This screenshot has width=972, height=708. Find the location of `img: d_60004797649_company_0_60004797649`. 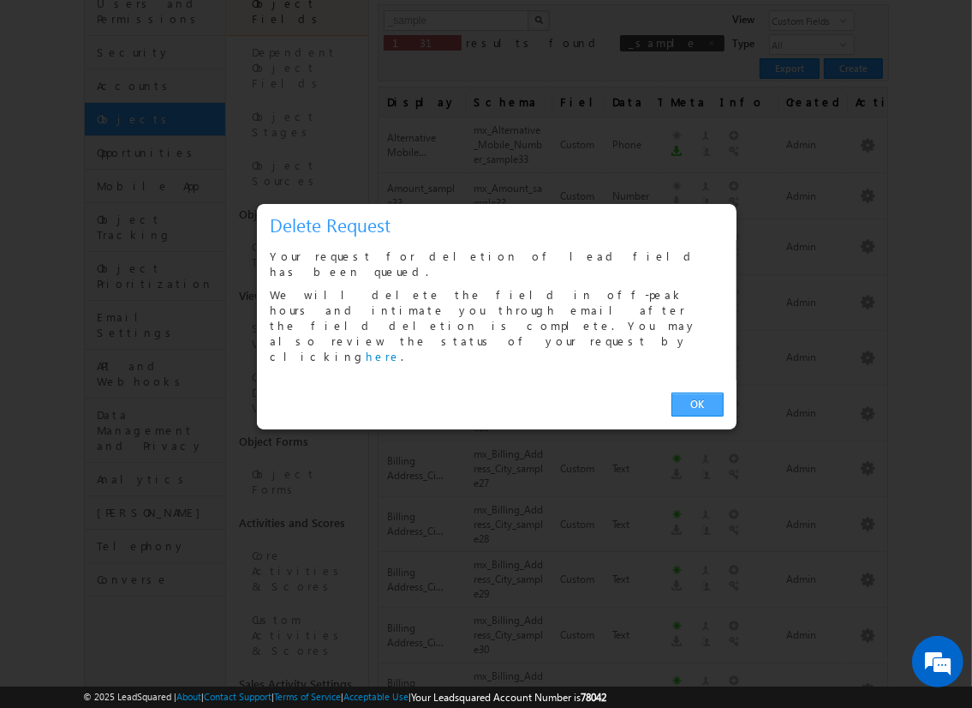

img: d_60004797649_company_0_60004797649 is located at coordinates (51, 101).